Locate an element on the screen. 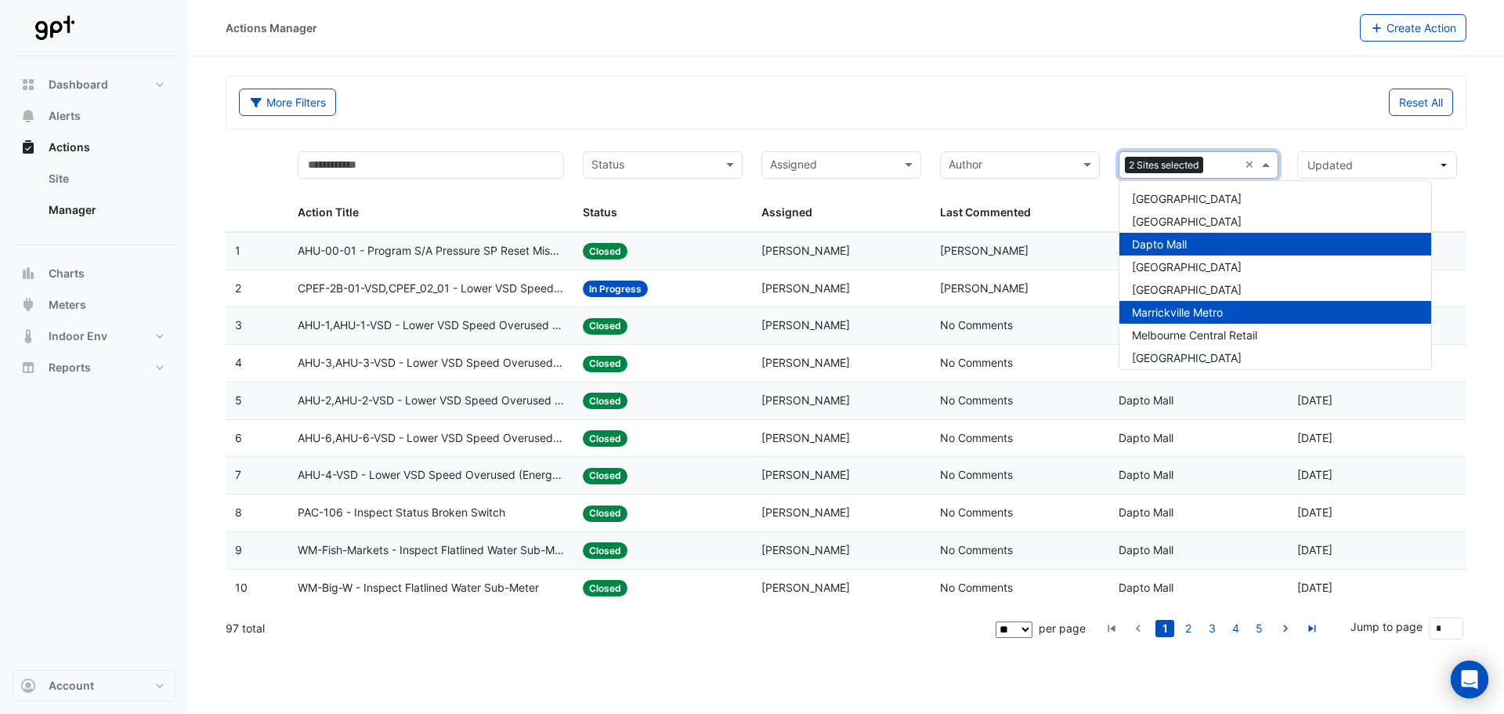 This screenshot has height=714, width=1504. span: AHU-4-VSD - Lower VSD Speed Overused (Energy Waste) is located at coordinates (431, 475).